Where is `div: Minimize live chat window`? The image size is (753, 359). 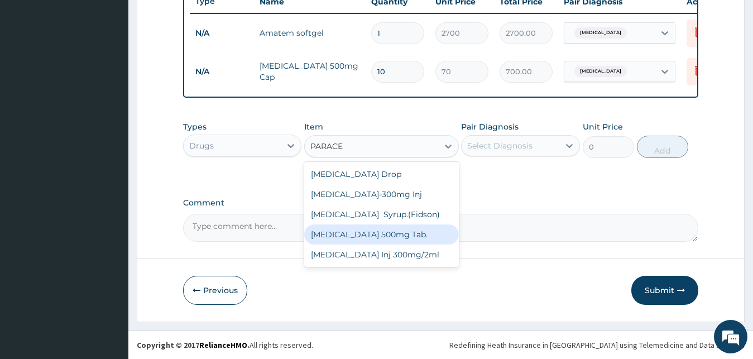
div: Minimize live chat window is located at coordinates (196, 19).